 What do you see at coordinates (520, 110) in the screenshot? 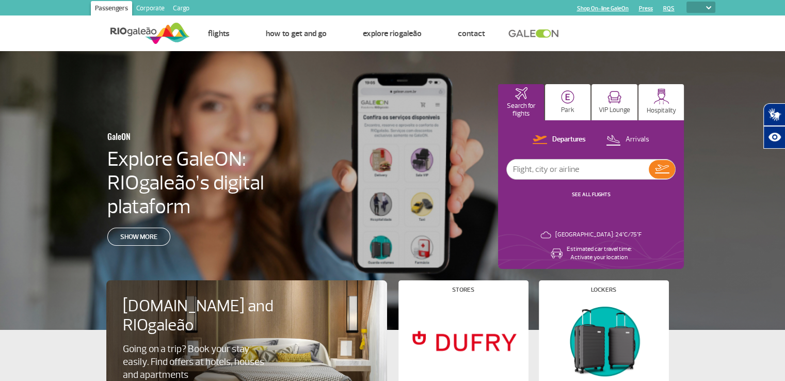
I see `p: Search for flights` at bounding box center [520, 110].